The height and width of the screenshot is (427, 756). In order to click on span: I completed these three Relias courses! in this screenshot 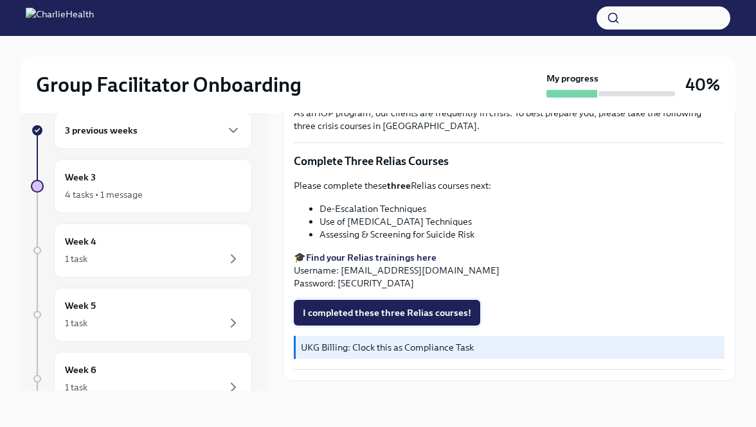, I will do `click(387, 313)`.